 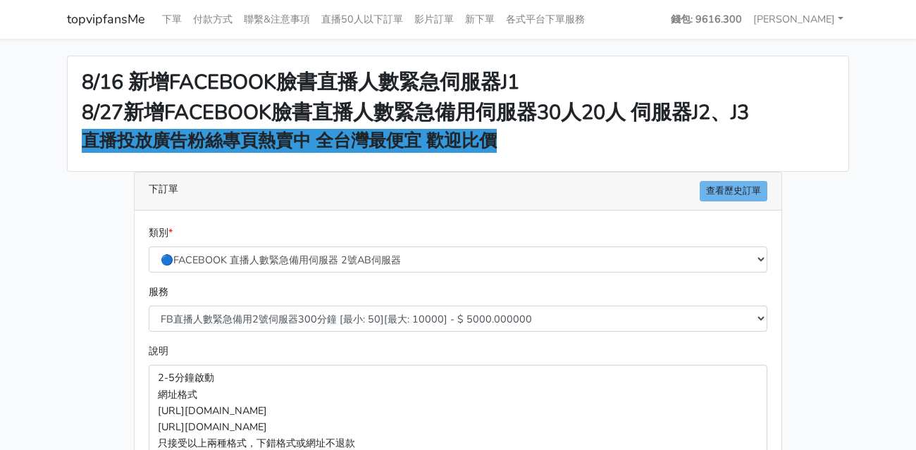 What do you see at coordinates (458, 192) in the screenshot?
I see `div: 下訂單` at bounding box center [458, 192].